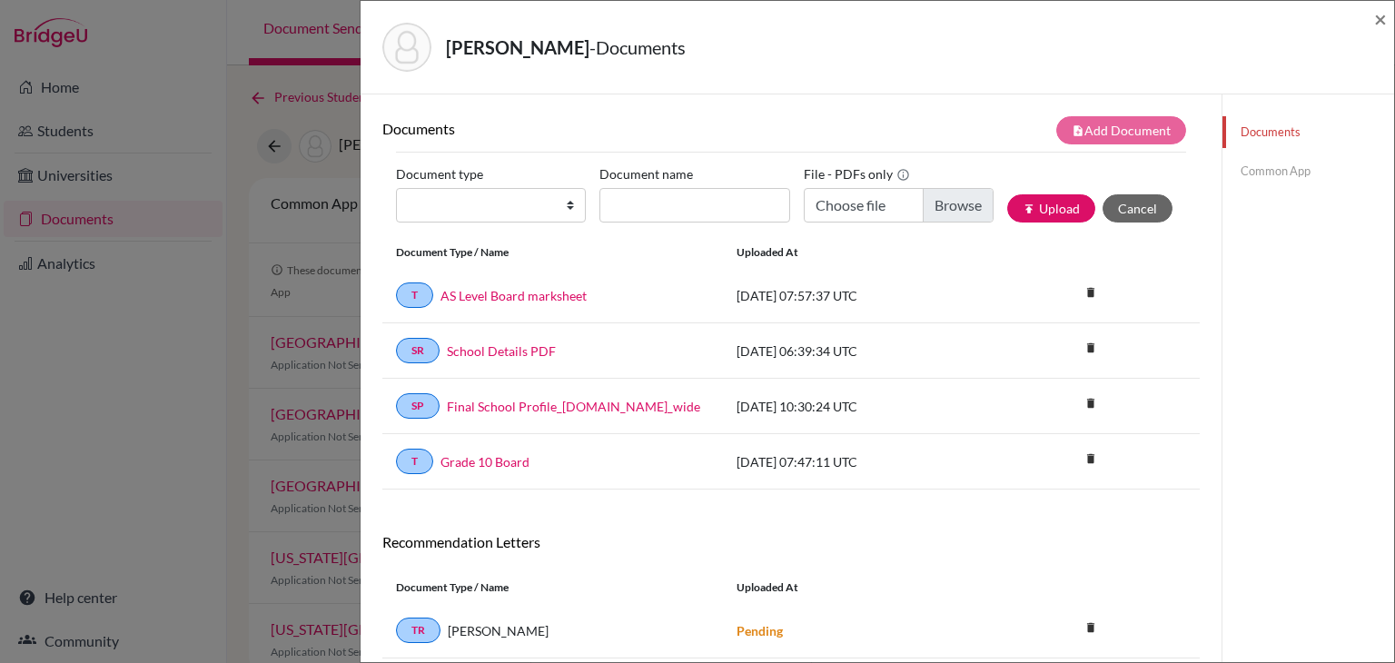 The height and width of the screenshot is (663, 1395). Describe the element at coordinates (485, 461) in the screenshot. I see `a: Grade 10 Board` at that location.